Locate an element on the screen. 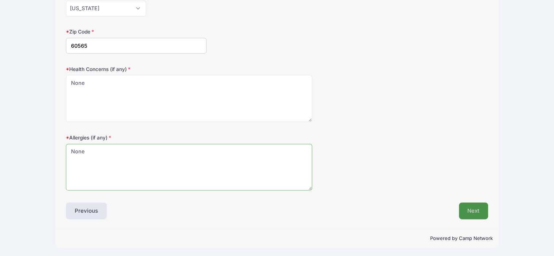  label: Health Concerns (if any) is located at coordinates (136, 69).